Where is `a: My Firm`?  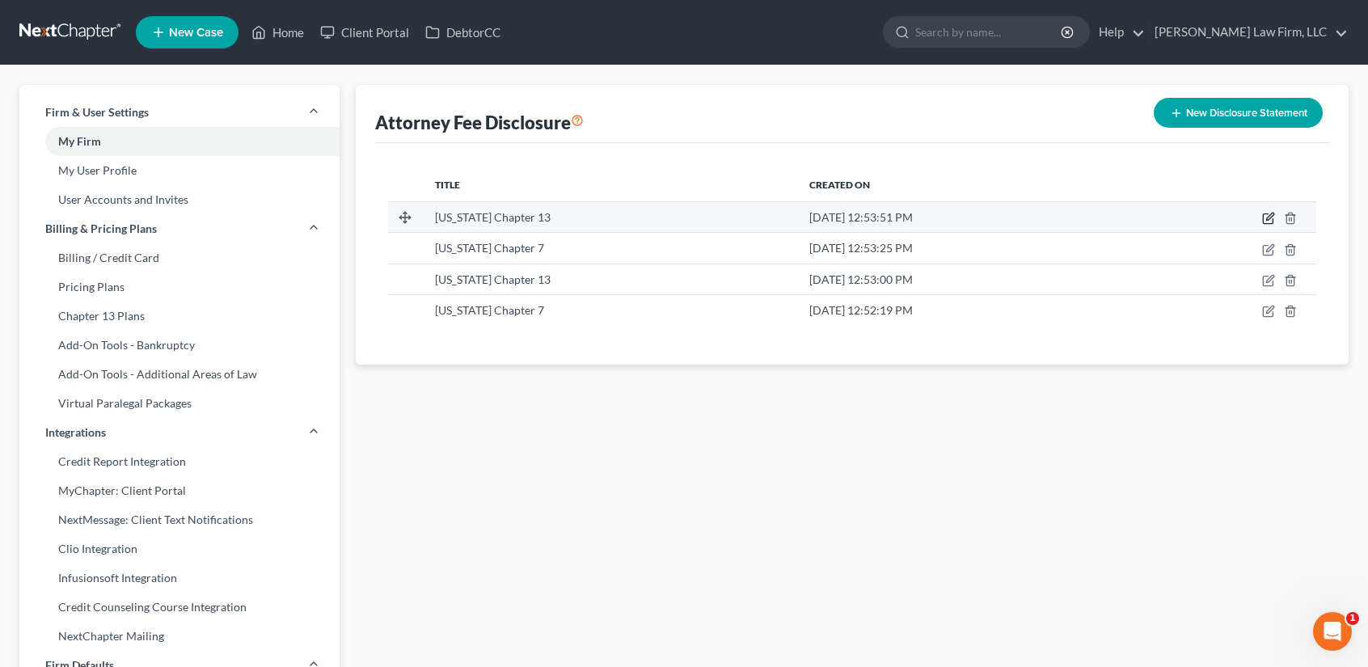
a: My Firm is located at coordinates (180, 142).